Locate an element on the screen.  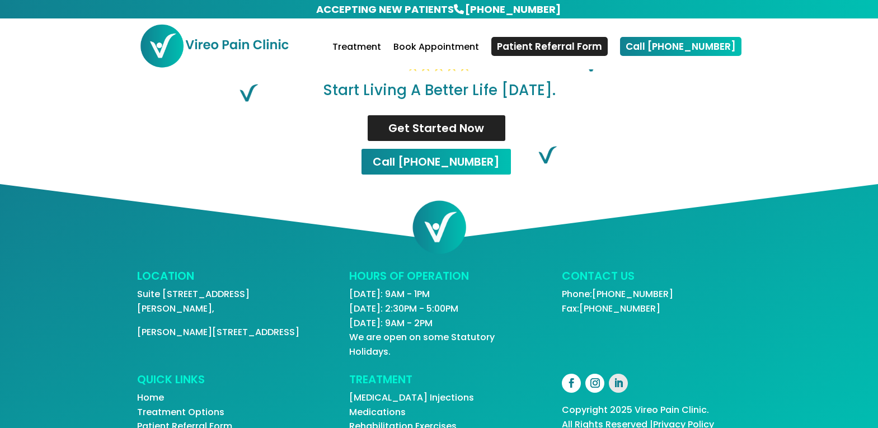
h3: HOURS OF OPERATION is located at coordinates (438, 279).